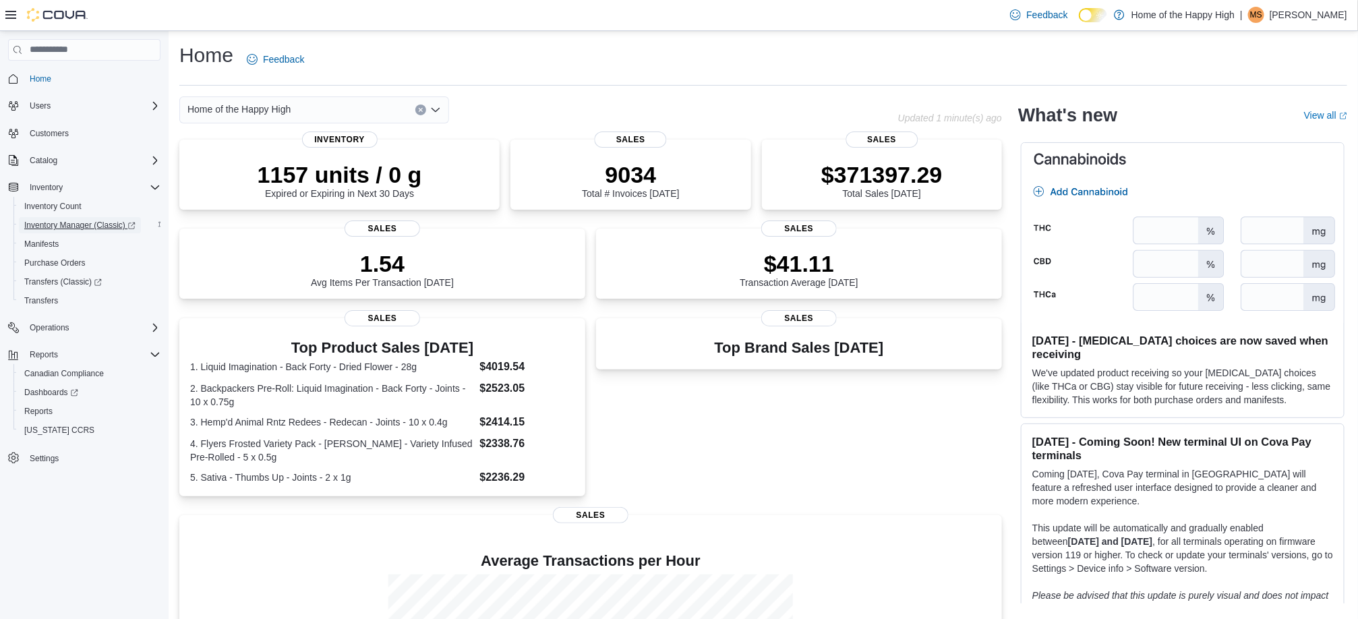 The height and width of the screenshot is (619, 1358). What do you see at coordinates (41, 301) in the screenshot?
I see `a: Transfers` at bounding box center [41, 301].